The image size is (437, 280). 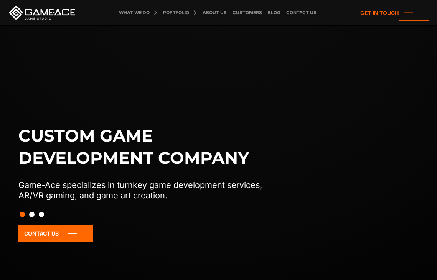 I want to click on button: Slide 3, so click(x=41, y=215).